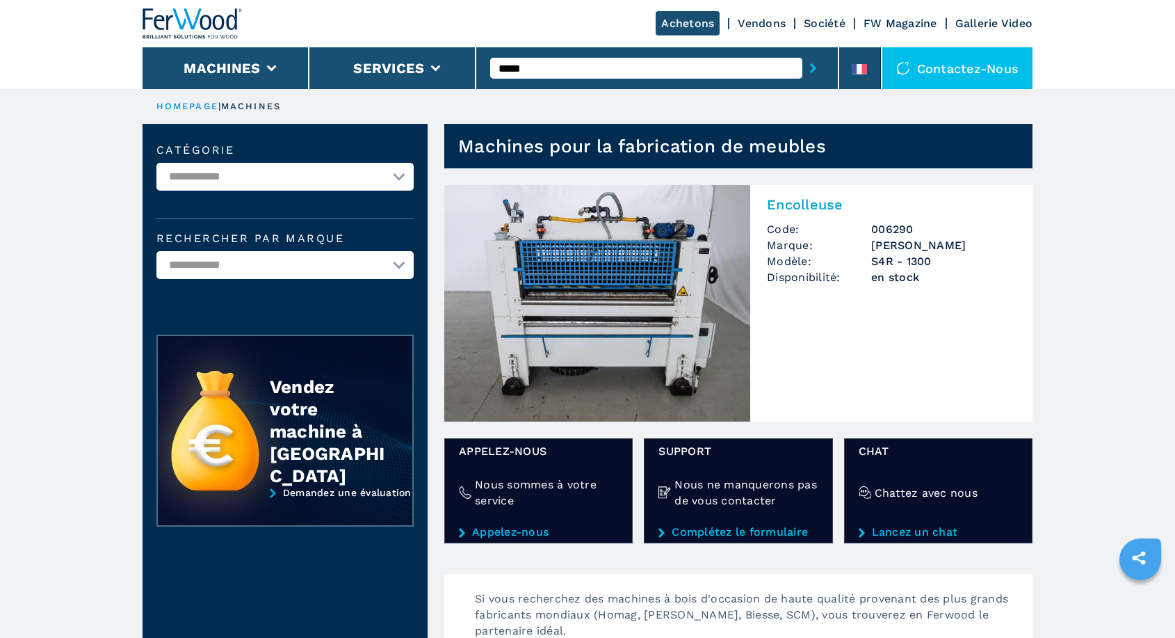 Image resolution: width=1175 pixels, height=638 pixels. Describe the element at coordinates (944, 277) in the screenshot. I see `span: en stock` at that location.